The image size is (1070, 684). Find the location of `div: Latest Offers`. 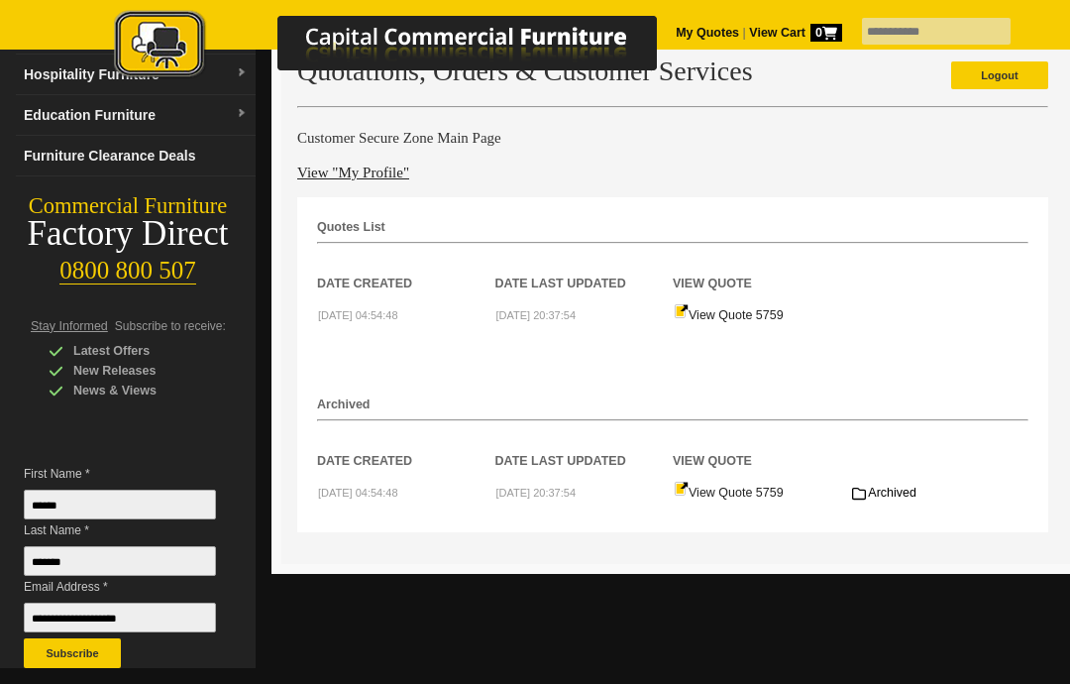

div: Latest Offers is located at coordinates (143, 351).